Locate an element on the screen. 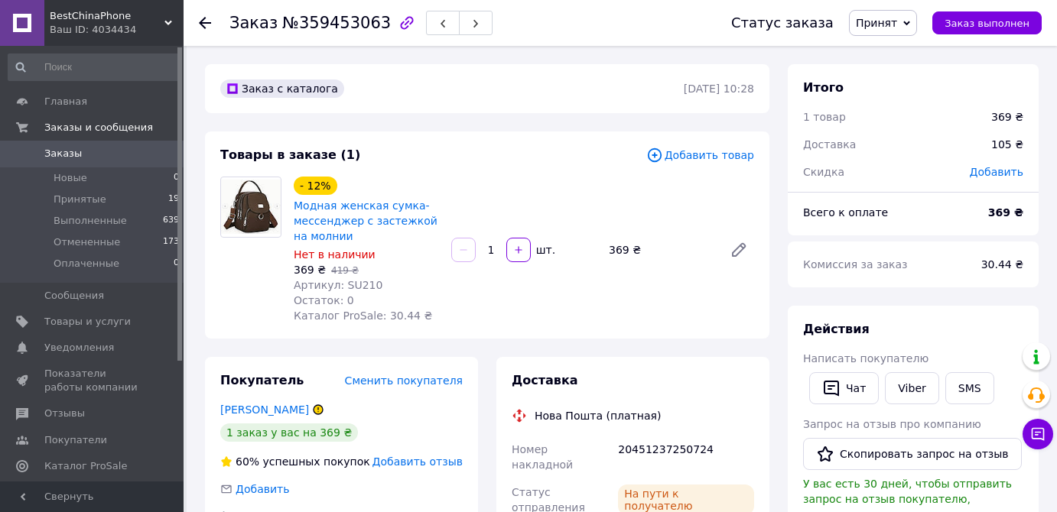 The image size is (1057, 512). div: Вернуться назад is located at coordinates (205, 23).